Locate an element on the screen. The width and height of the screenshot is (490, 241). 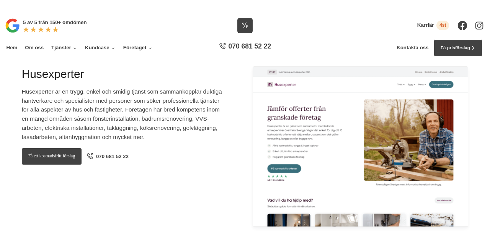
a: Få ett kostnadsfritt förslag is located at coordinates (52, 156).